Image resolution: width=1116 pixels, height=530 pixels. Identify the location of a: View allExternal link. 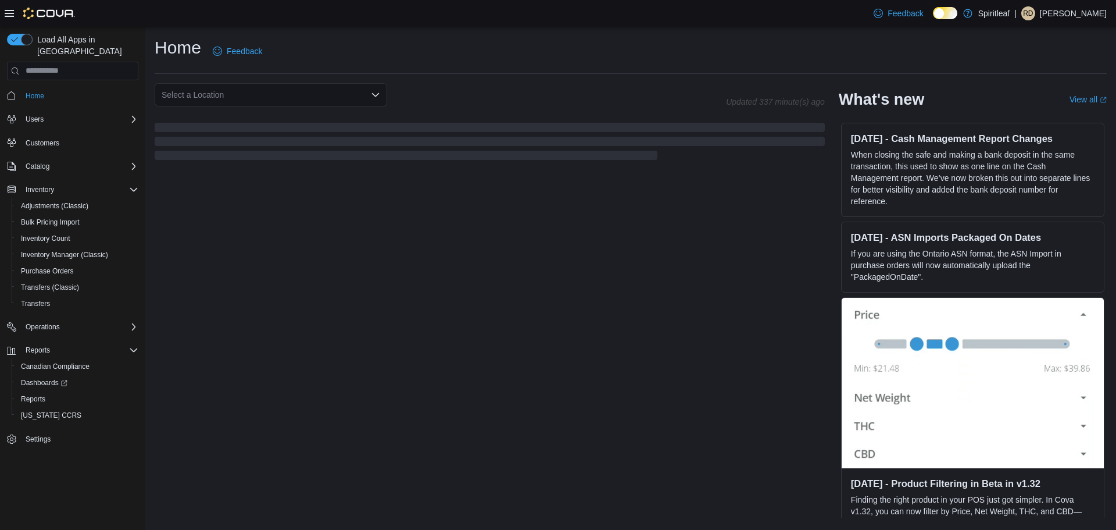
(1088, 99).